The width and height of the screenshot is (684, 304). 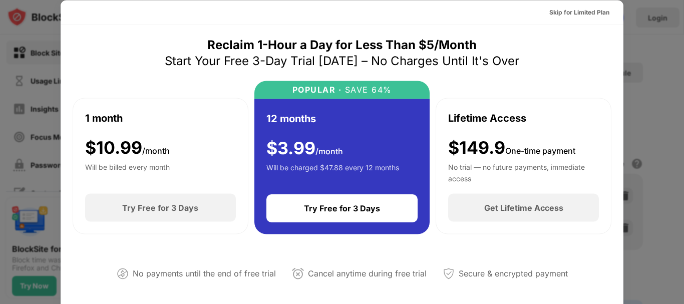 What do you see at coordinates (333, 172) in the screenshot?
I see `div: Will be charged $47.88 every 12 months` at bounding box center [333, 172].